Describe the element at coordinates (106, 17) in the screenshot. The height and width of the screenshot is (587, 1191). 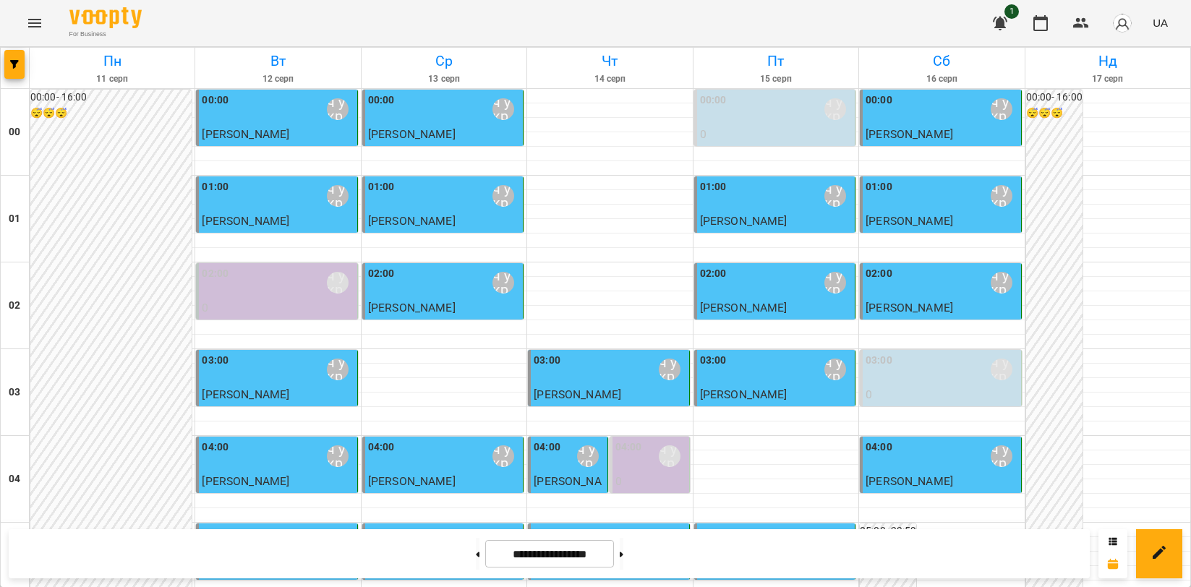
I see `img: Voopty Logo` at that location.